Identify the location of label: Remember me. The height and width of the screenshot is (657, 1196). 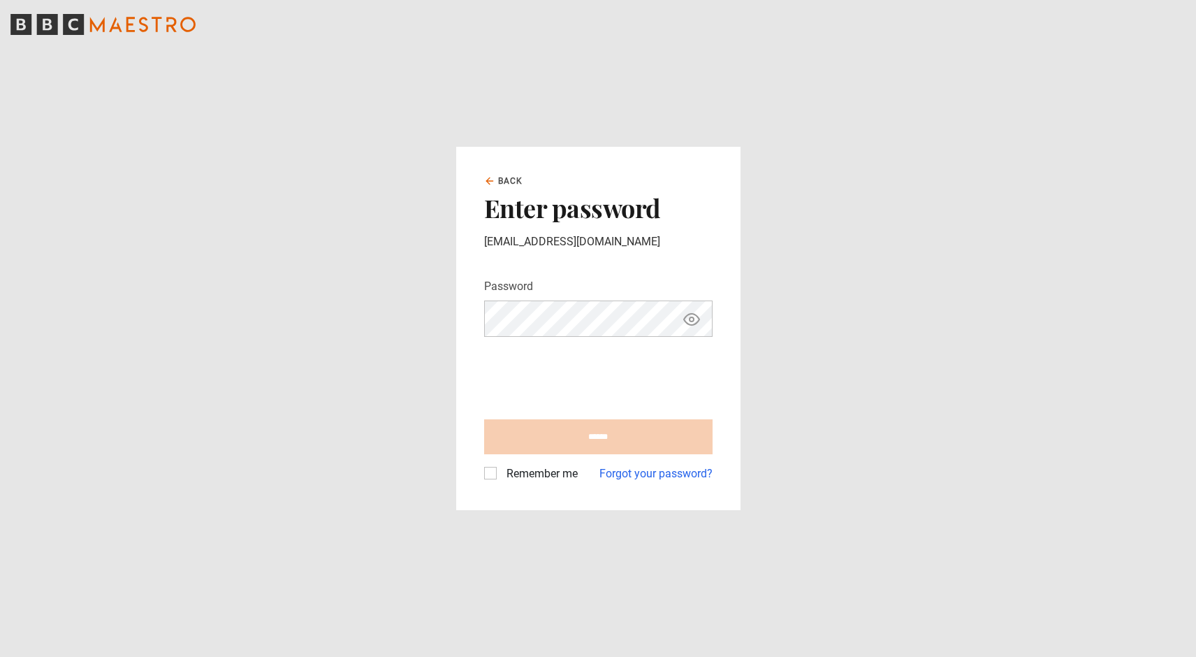
(539, 474).